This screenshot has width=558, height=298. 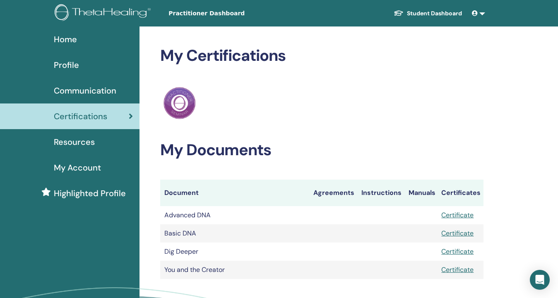 I want to click on td: Dig Deeper, so click(x=235, y=252).